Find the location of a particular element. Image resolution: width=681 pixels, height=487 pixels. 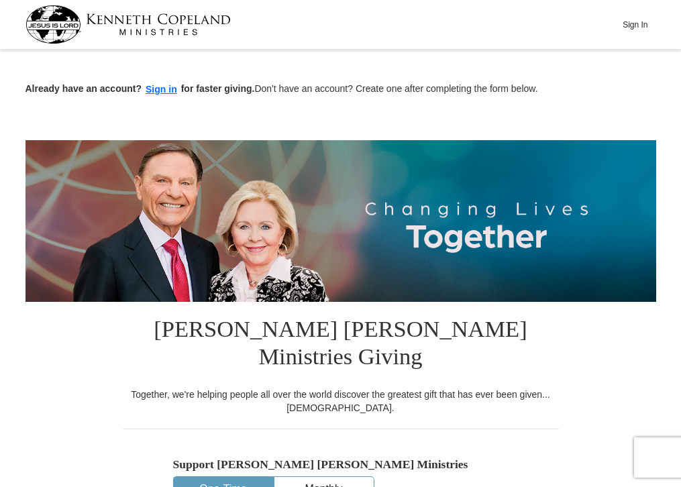

strong: Already have an account? for faster giving. is located at coordinates (140, 89).